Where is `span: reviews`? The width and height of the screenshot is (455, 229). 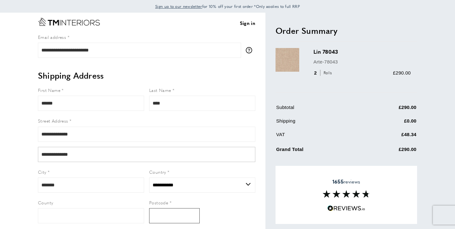 span: reviews is located at coordinates (347, 182).